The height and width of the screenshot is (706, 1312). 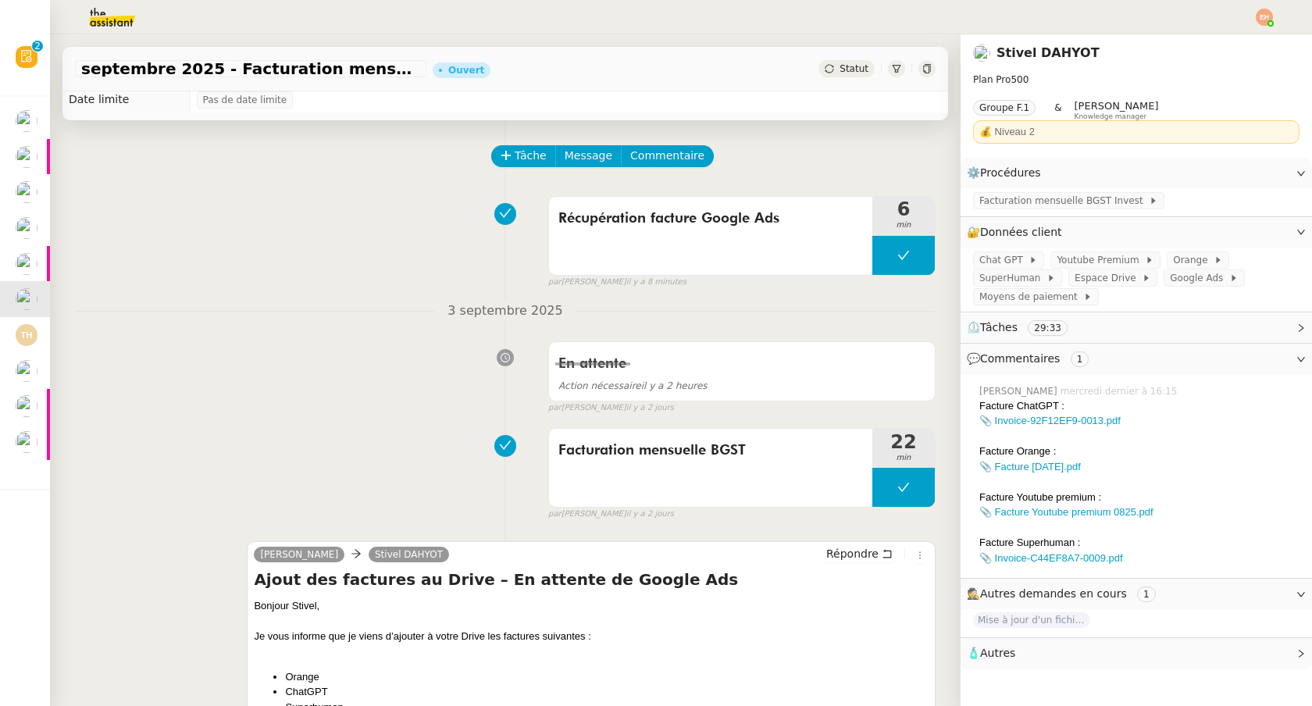 I want to click on nz-badge-sup: 2, so click(x=37, y=46).